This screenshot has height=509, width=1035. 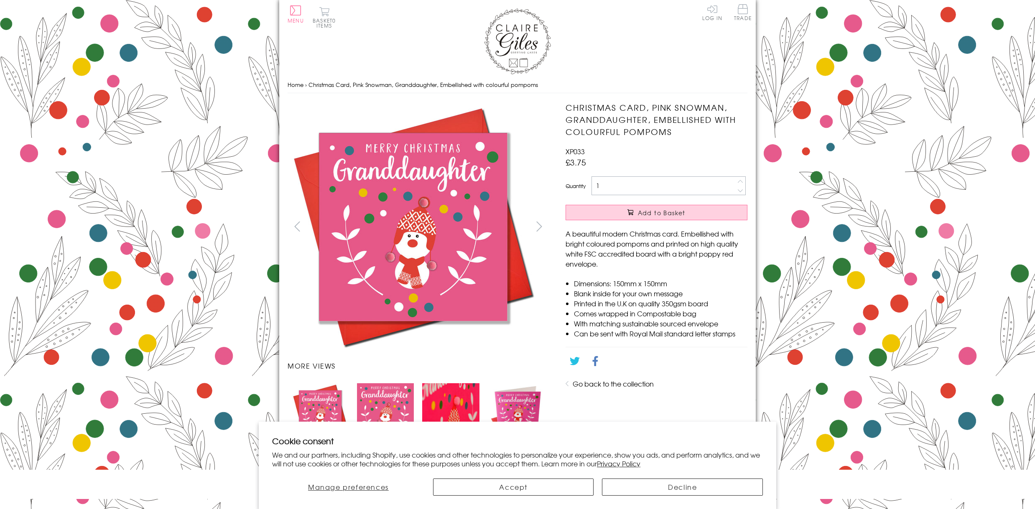 I want to click on img: Claire Giles Greetings Cards, so click(x=517, y=41).